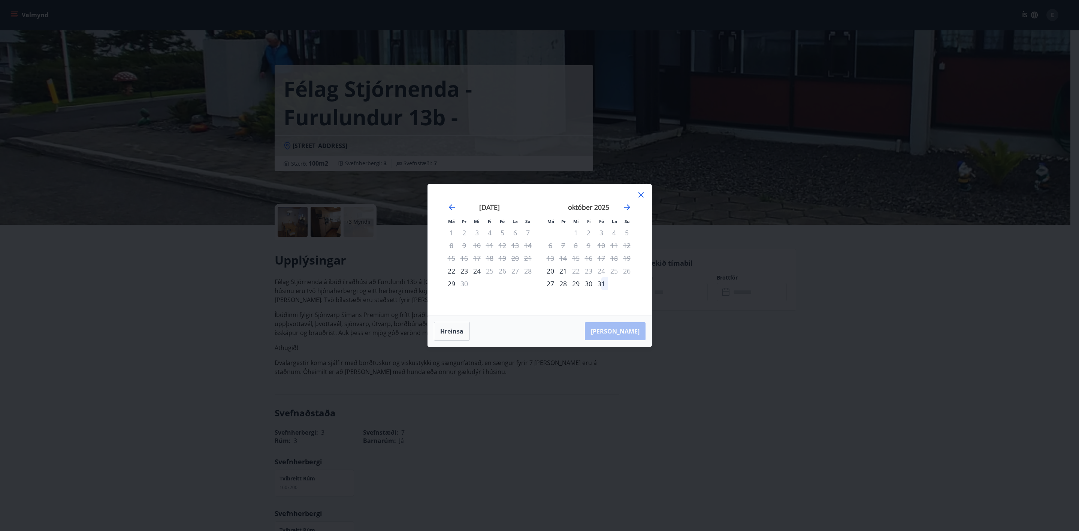 The image size is (1079, 531). What do you see at coordinates (614, 271) in the screenshot?
I see `td: Not available. laugardagur, 25. október 2025` at bounding box center [614, 271].